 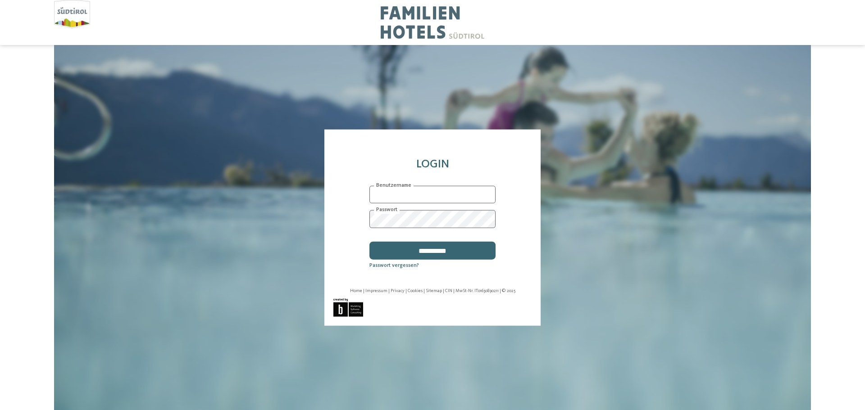 What do you see at coordinates (415, 291) in the screenshot?
I see `a: Cookies` at bounding box center [415, 291].